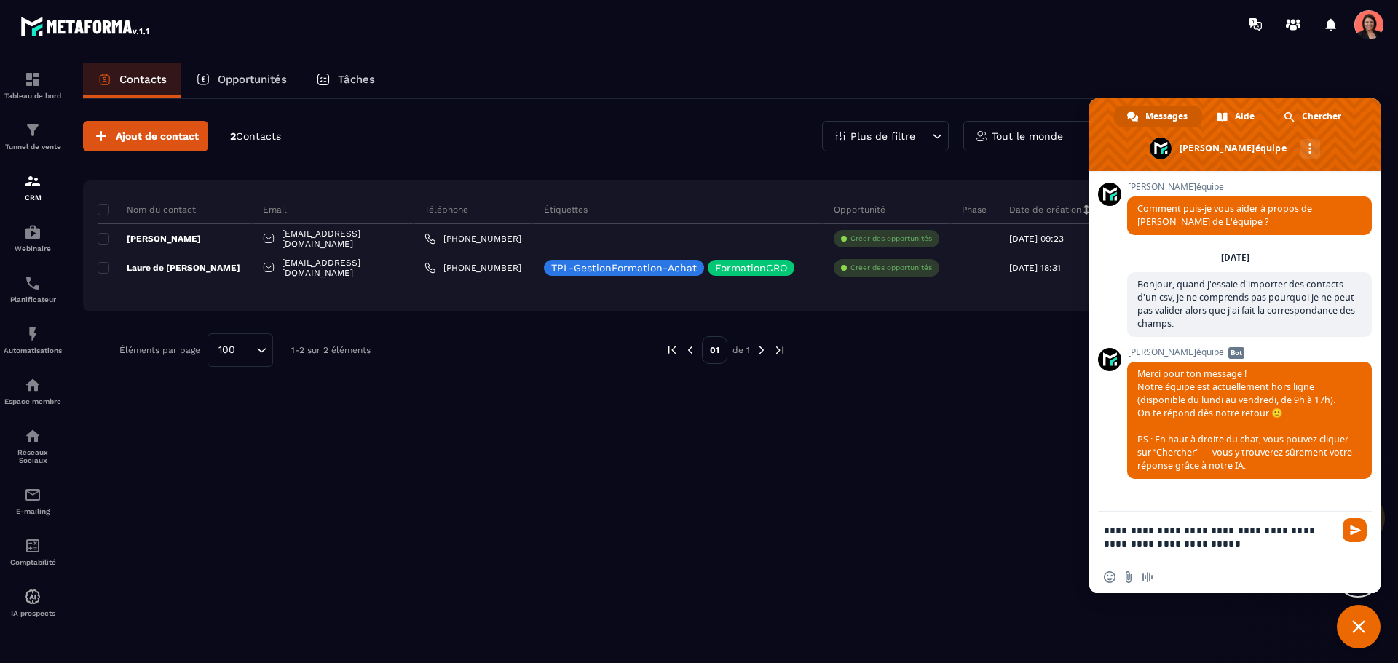 This screenshot has width=1398, height=663. What do you see at coordinates (259, 136) in the screenshot?
I see `span: Contacts` at bounding box center [259, 136].